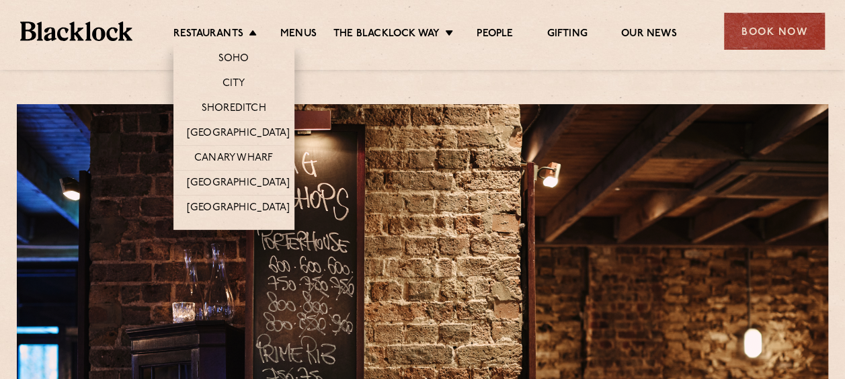 The image size is (845, 379). I want to click on div: Book Now, so click(774, 31).